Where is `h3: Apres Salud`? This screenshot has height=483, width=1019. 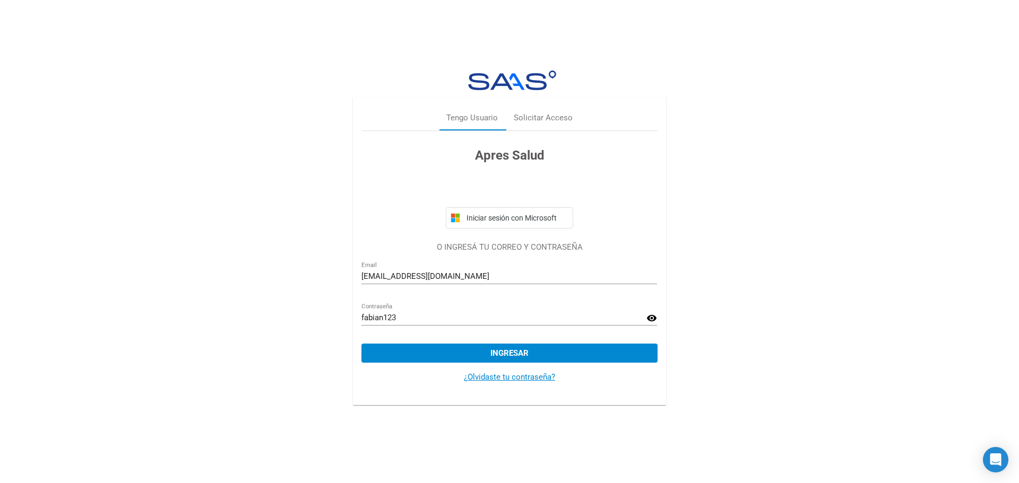 h3: Apres Salud is located at coordinates (509, 155).